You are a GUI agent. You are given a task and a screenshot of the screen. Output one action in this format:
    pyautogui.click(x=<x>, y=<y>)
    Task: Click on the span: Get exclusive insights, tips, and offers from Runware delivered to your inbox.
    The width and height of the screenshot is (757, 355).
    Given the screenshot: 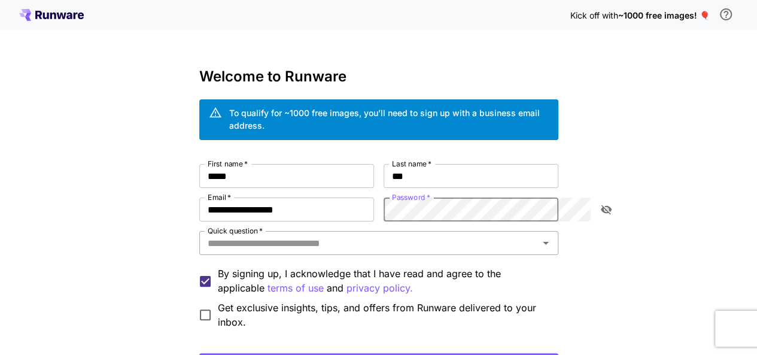 What is the action you would take?
    pyautogui.click(x=383, y=315)
    